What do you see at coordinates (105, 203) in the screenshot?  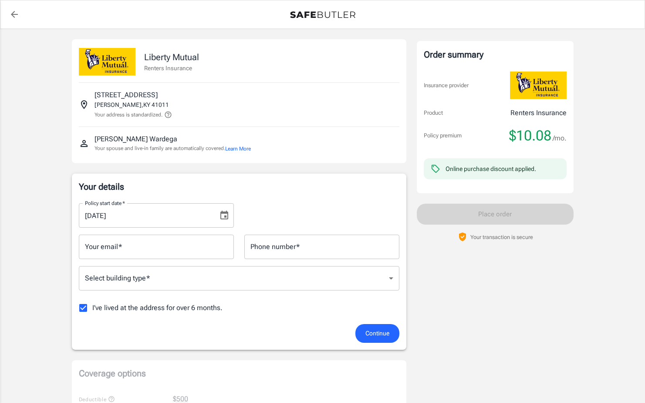 I see `label: Policy start date` at bounding box center [105, 203].